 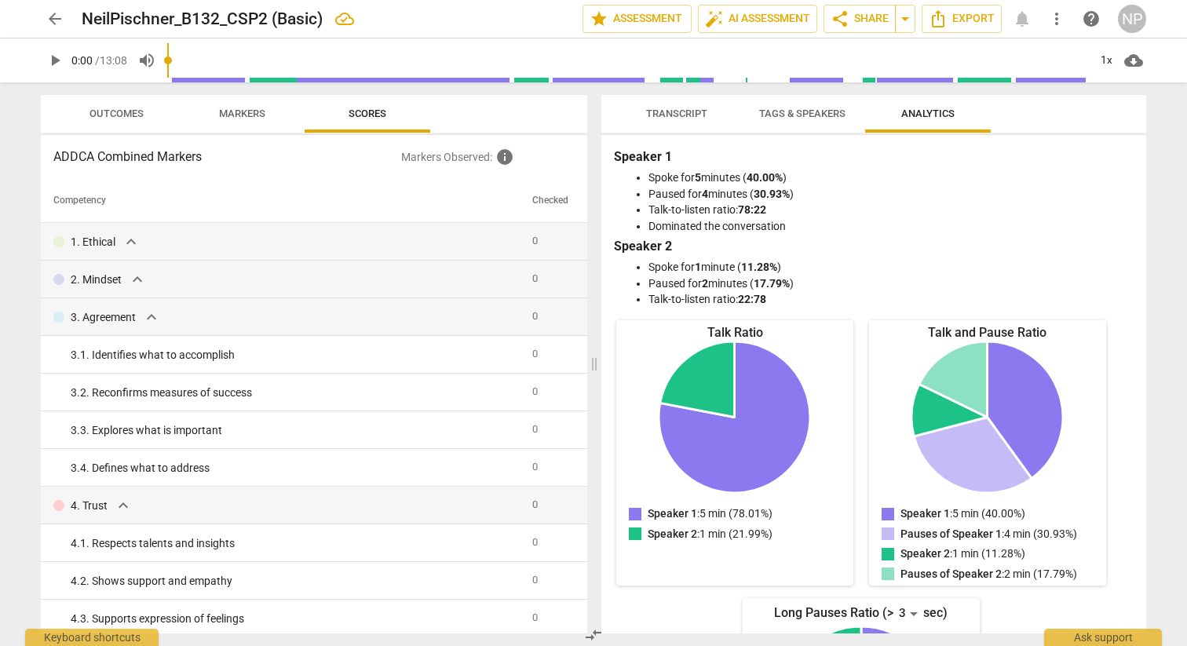 What do you see at coordinates (111, 60) in the screenshot?
I see `span: / 13:08` at bounding box center [111, 60].